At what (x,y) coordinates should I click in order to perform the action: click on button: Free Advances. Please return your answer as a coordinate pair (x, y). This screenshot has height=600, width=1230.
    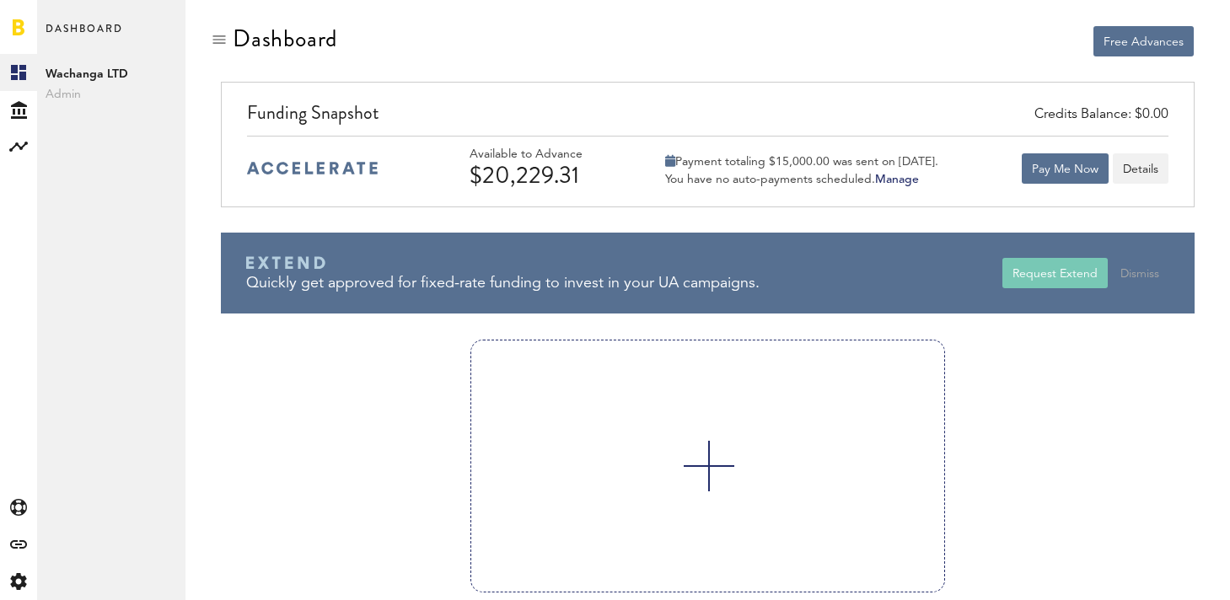
    Looking at the image, I should click on (1143, 41).